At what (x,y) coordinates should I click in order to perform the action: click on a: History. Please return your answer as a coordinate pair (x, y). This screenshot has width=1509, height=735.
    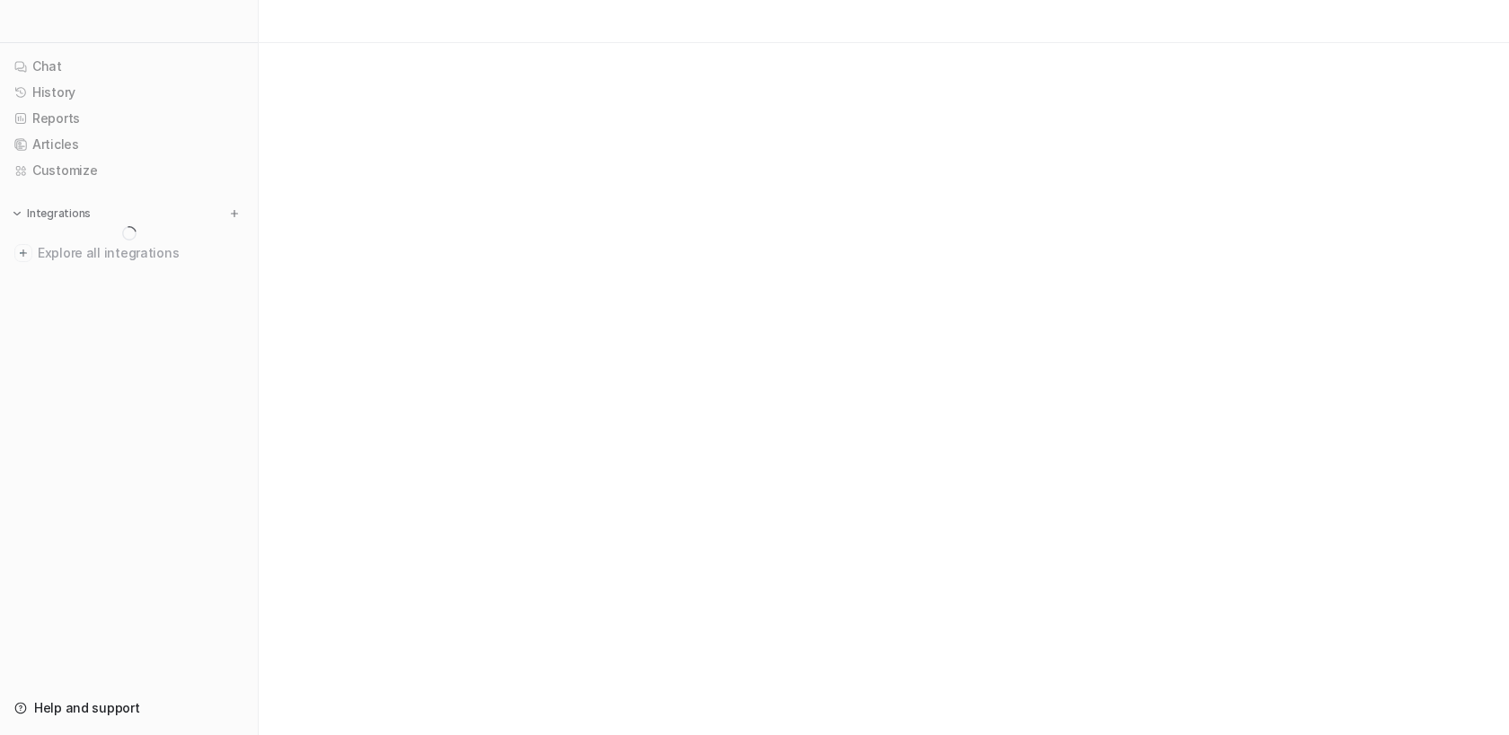
    Looking at the image, I should click on (128, 92).